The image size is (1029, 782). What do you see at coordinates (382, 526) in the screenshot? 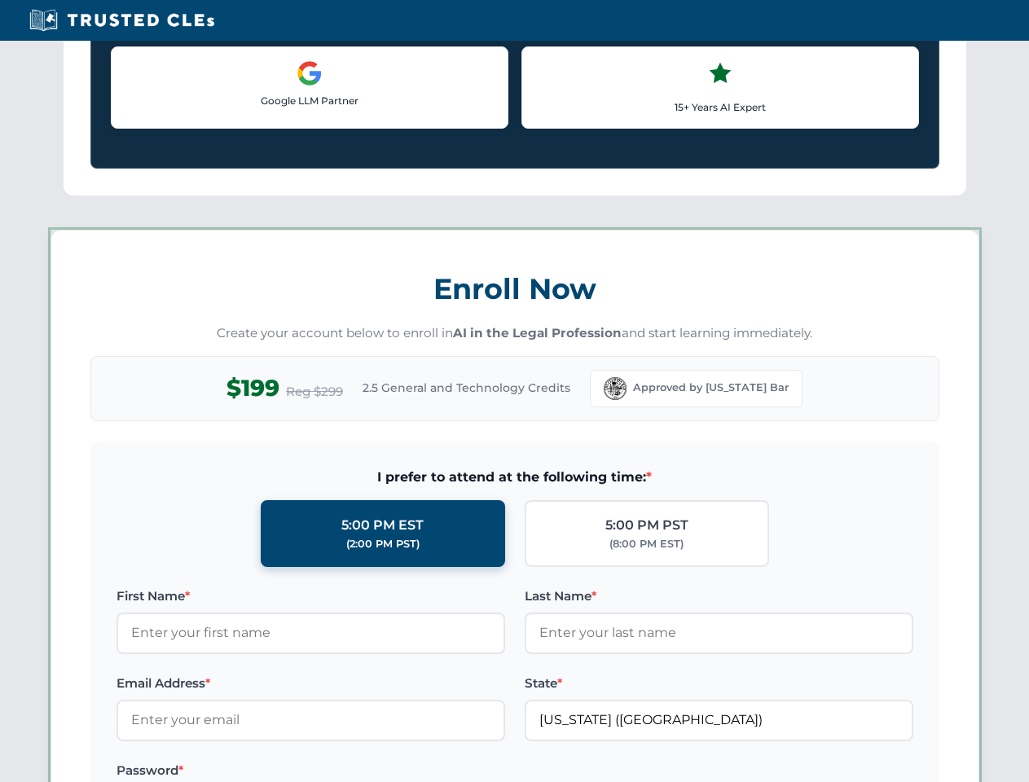
I see `div: 5:00 PM EST` at bounding box center [382, 526].